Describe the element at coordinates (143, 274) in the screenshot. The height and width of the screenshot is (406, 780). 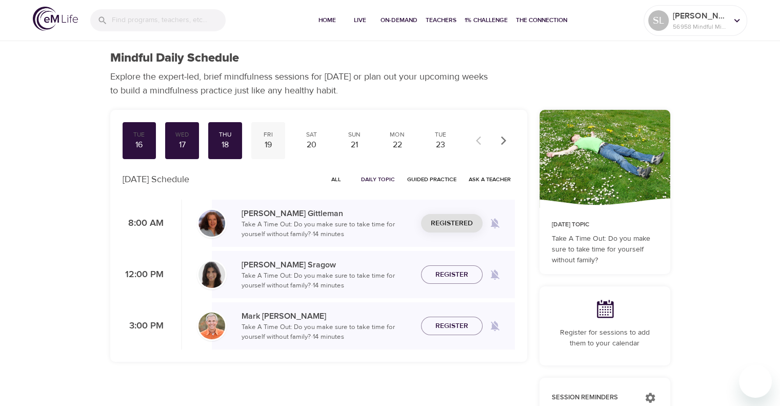
I see `p: 12:00 PM` at that location.